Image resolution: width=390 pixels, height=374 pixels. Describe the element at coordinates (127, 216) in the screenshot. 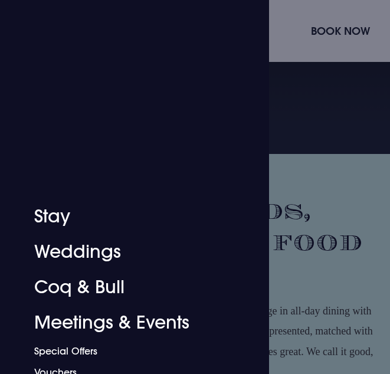

I see `a: Stay` at that location.